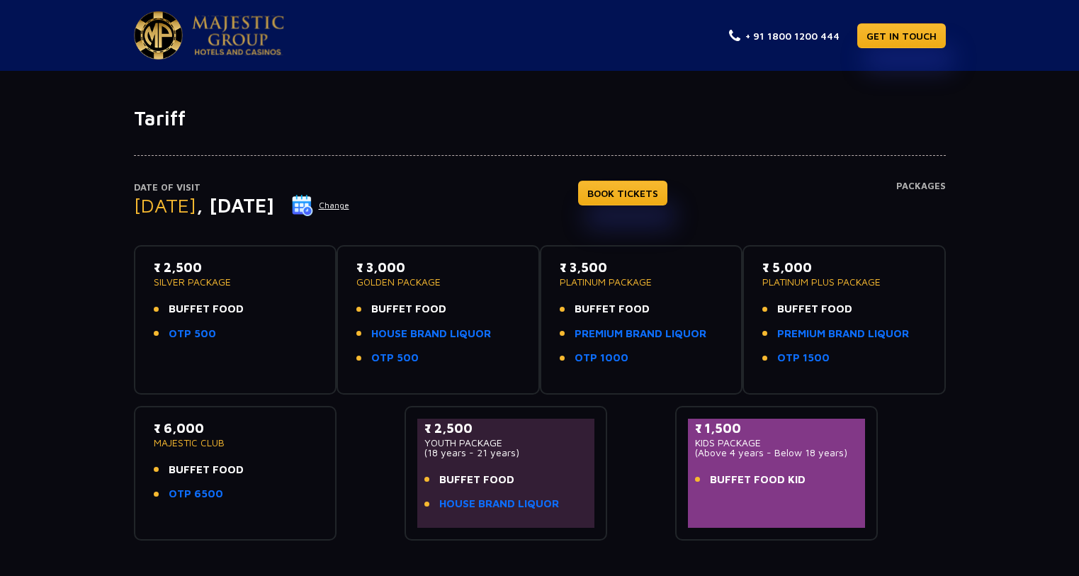 This screenshot has height=576, width=1079. I want to click on a: + 91 1800 1200 444, so click(784, 35).